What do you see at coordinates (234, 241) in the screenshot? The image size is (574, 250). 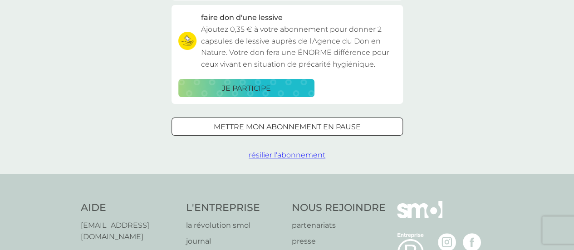 I see `a: journal` at bounding box center [234, 241].